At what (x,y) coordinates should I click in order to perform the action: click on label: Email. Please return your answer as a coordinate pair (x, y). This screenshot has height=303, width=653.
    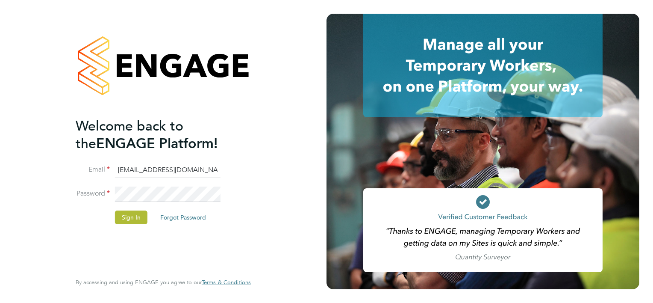
    Looking at the image, I should click on (93, 169).